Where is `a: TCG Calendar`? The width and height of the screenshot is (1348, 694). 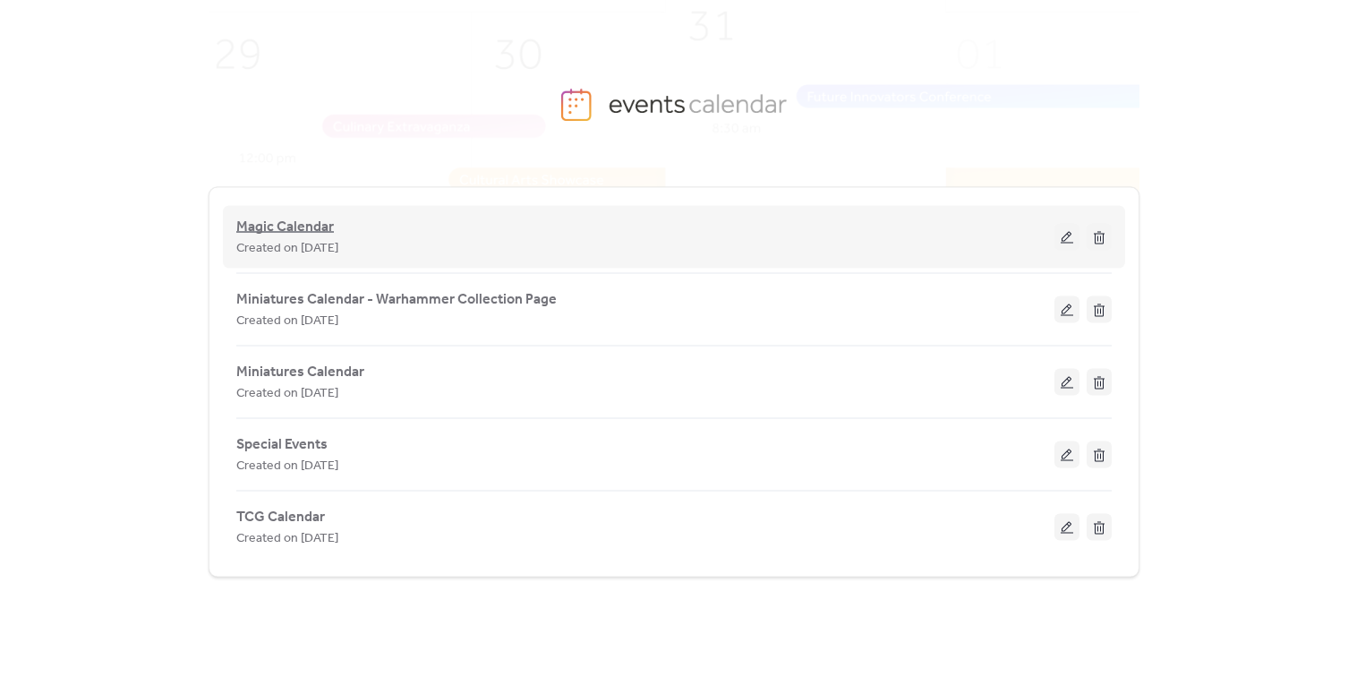
a: TCG Calendar is located at coordinates (280, 517).